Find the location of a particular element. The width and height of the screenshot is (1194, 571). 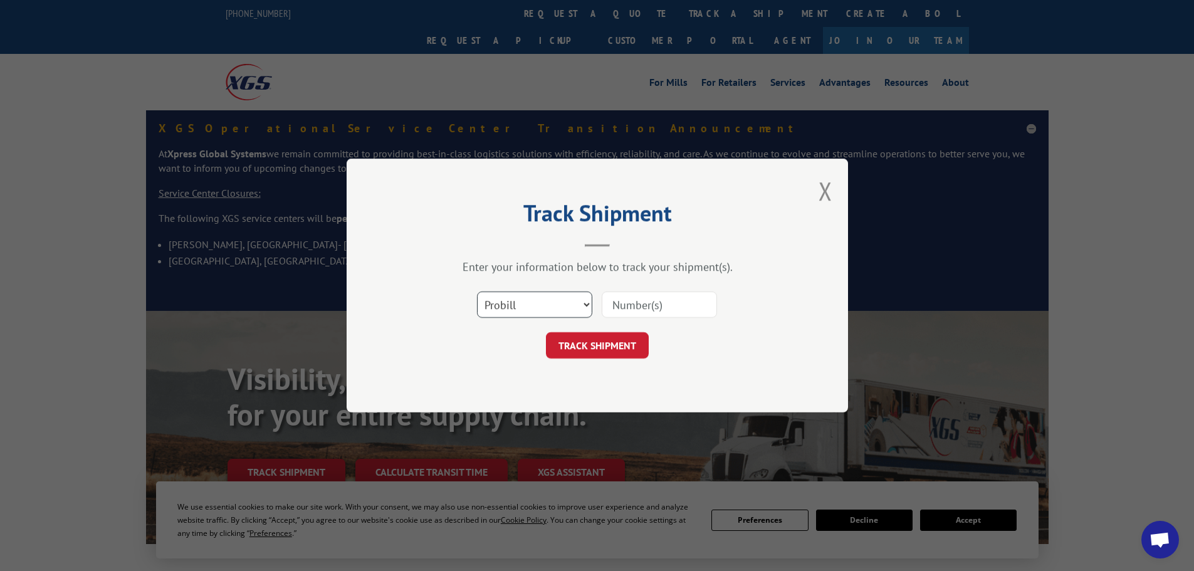

a: Open chat is located at coordinates (1160, 540).